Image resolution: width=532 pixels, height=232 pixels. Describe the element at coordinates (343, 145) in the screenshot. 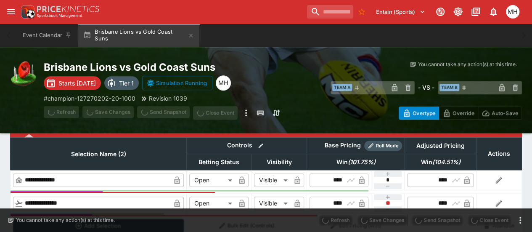

I see `div: Base Pricing` at that location.